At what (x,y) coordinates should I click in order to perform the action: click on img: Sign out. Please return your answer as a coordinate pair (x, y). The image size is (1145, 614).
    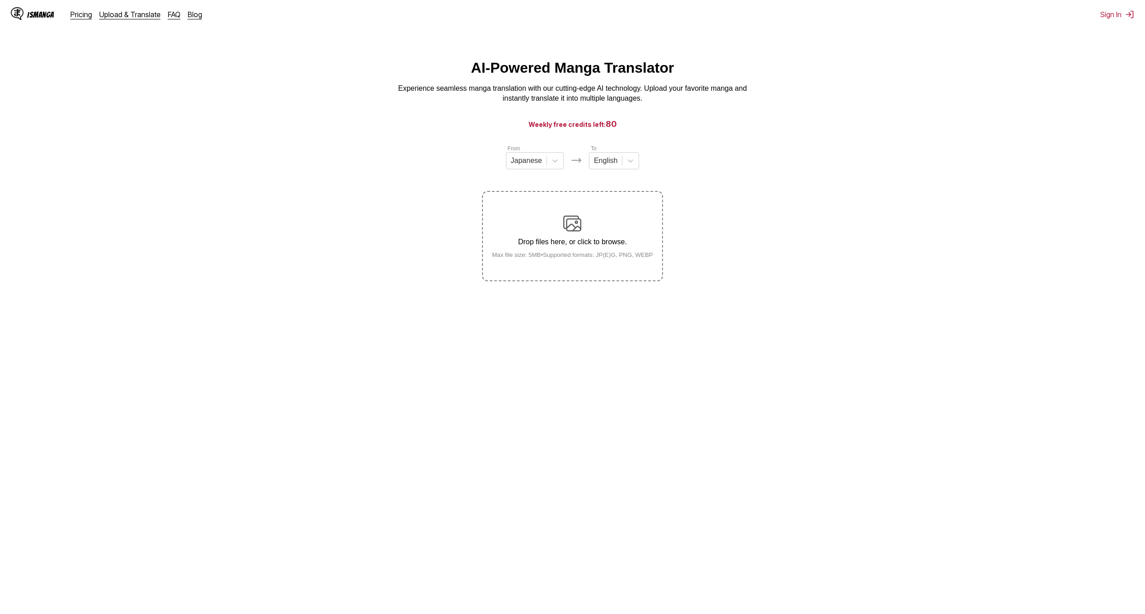
    Looking at the image, I should click on (1130, 14).